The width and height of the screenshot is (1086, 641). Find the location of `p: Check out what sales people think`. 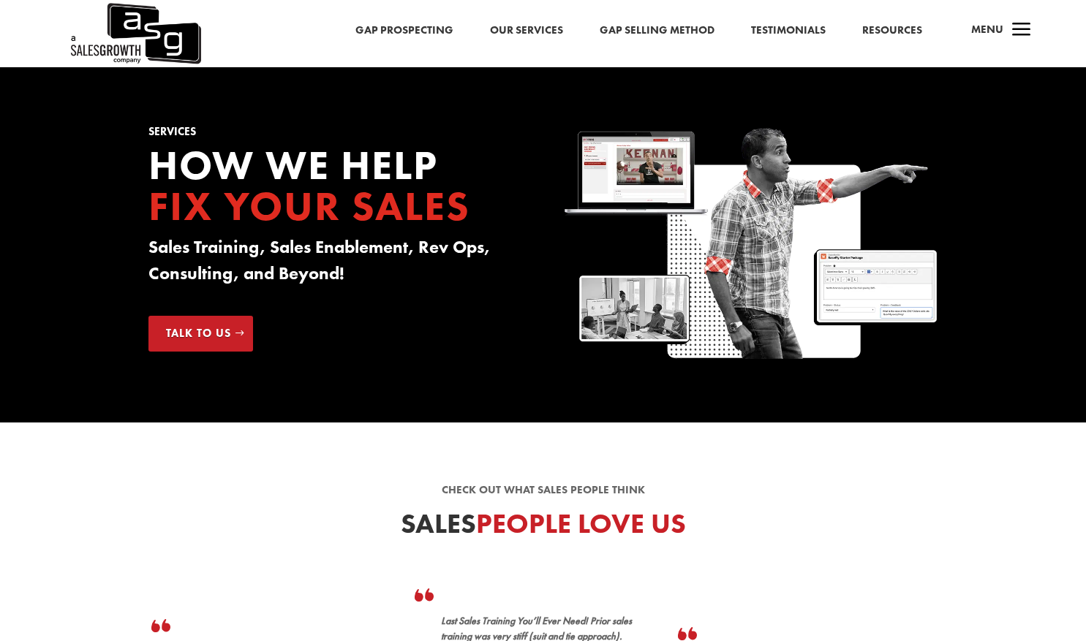

p: Check out what sales people think is located at coordinates (543, 490).